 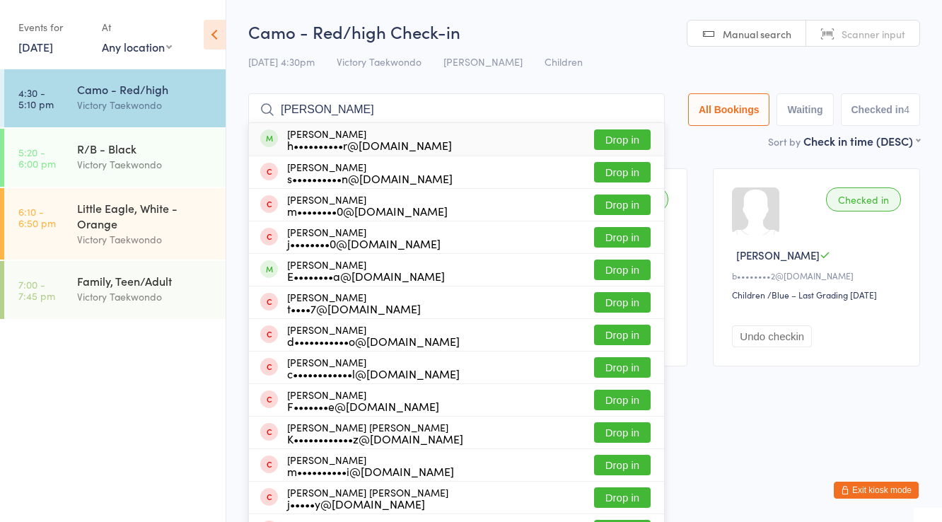 What do you see at coordinates (145, 216) in the screenshot?
I see `div: Little Eagle, White - Orange` at bounding box center [145, 216].